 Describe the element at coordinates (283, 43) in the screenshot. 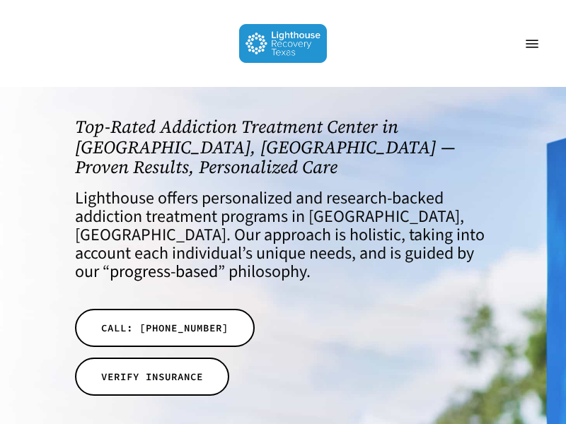

I see `img: Lighthouse Recovery Texas` at that location.